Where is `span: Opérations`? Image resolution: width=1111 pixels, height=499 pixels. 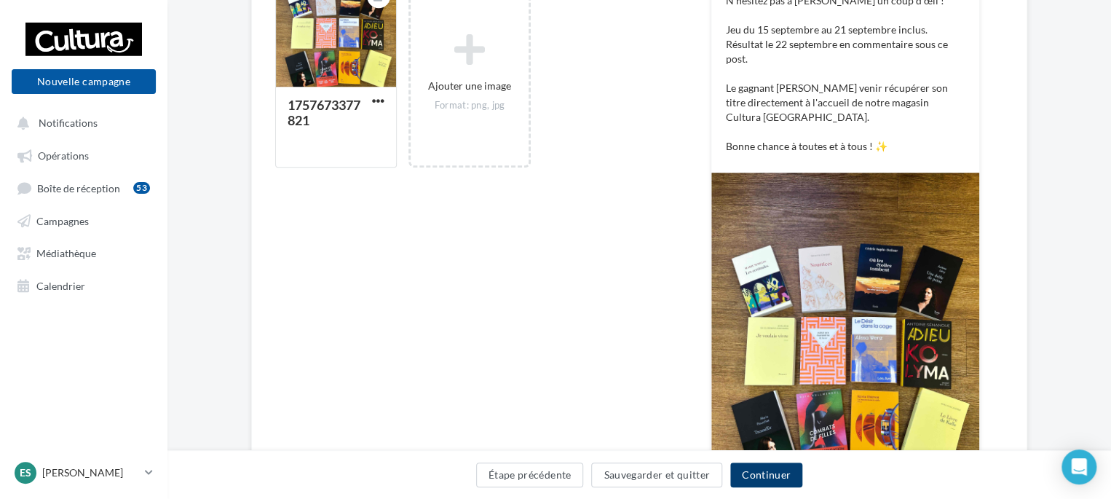
span: Opérations is located at coordinates (63, 155).